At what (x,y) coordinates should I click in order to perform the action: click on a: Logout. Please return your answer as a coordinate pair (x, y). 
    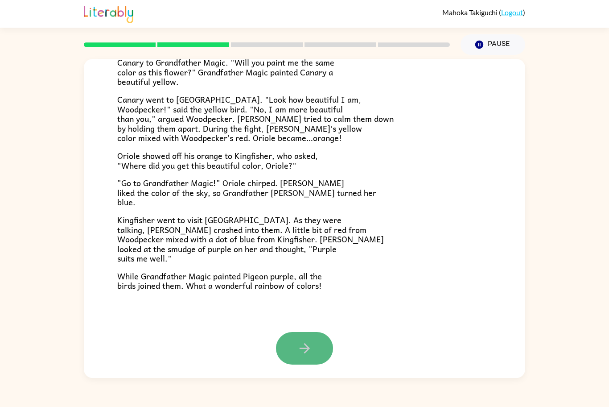
    Looking at the image, I should click on (512, 12).